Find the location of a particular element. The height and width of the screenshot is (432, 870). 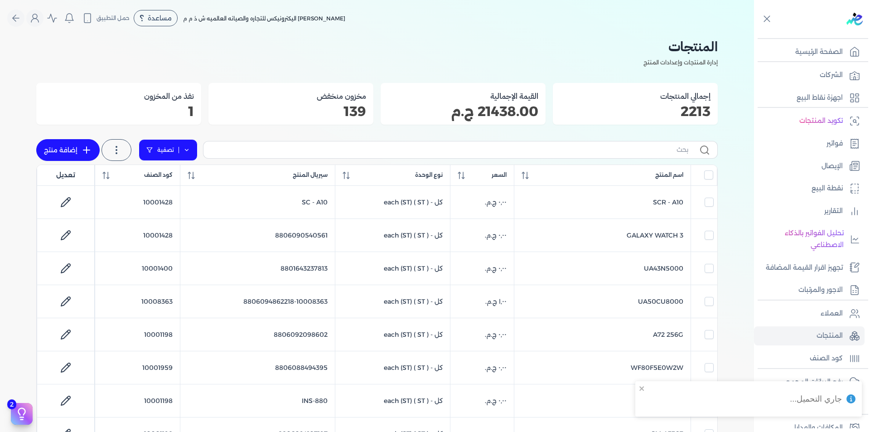

td: WF80F5E0W2W is located at coordinates (602, 367).